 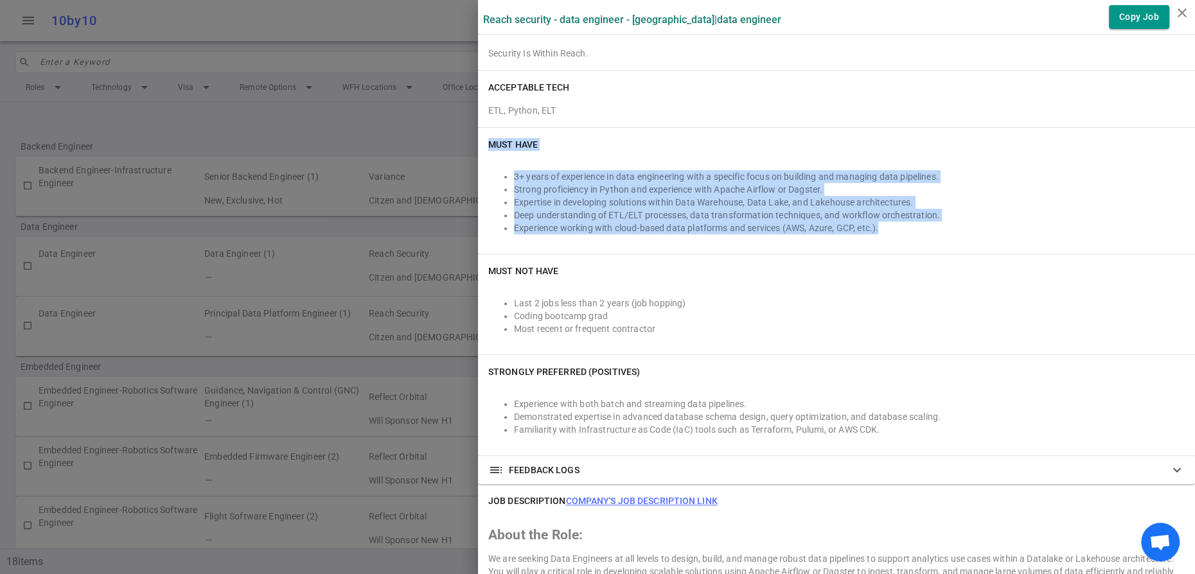 What do you see at coordinates (836, 53) in the screenshot?
I see `div: Security Is Within Reach.` at bounding box center [836, 53].